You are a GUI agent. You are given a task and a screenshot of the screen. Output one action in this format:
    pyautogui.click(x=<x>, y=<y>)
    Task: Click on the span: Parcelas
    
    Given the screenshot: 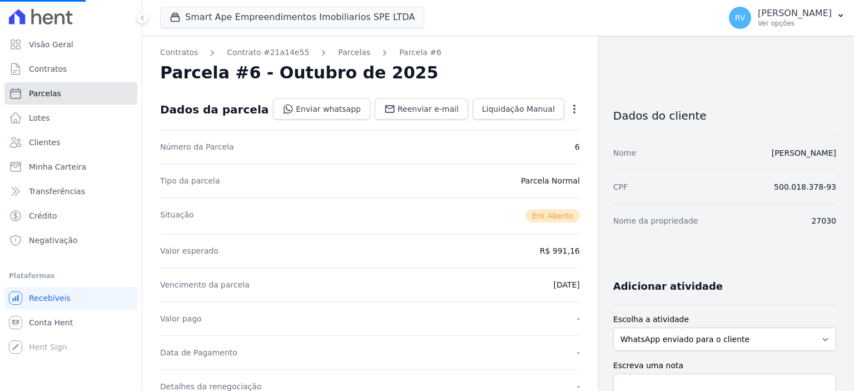 What is the action you would take?
    pyautogui.click(x=45, y=93)
    